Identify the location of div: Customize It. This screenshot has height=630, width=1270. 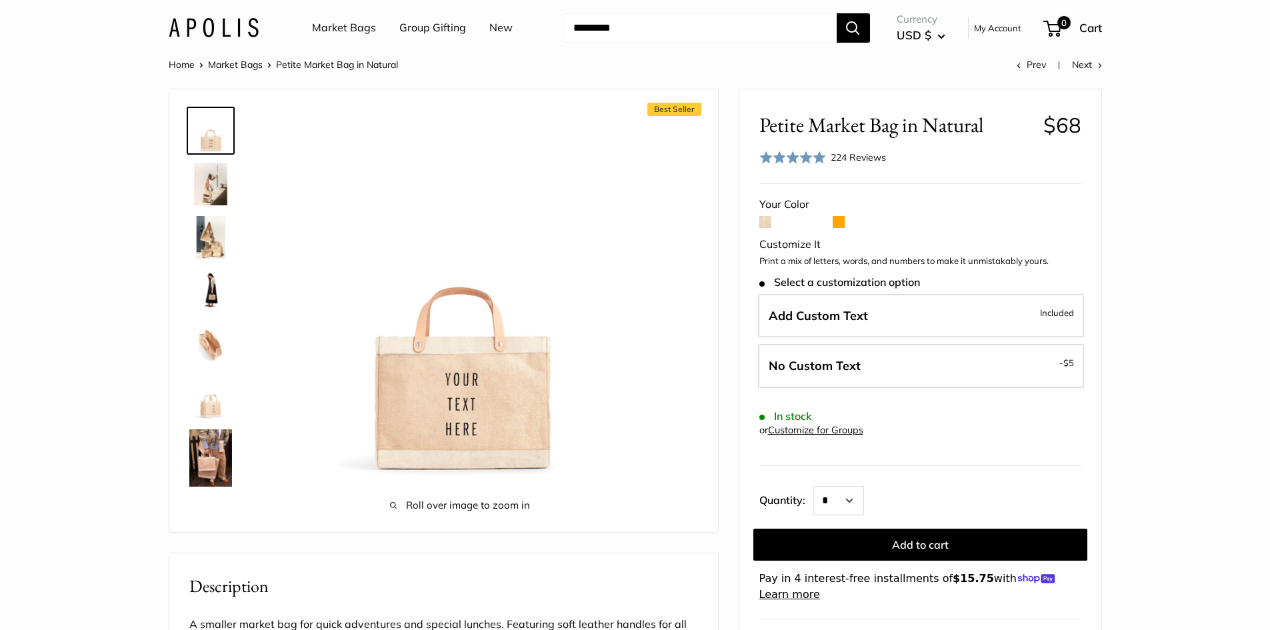
(920, 245).